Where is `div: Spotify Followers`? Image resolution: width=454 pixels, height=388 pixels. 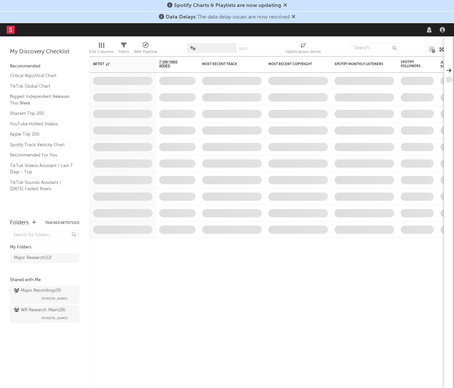 div: Spotify Followers is located at coordinates (412, 64).